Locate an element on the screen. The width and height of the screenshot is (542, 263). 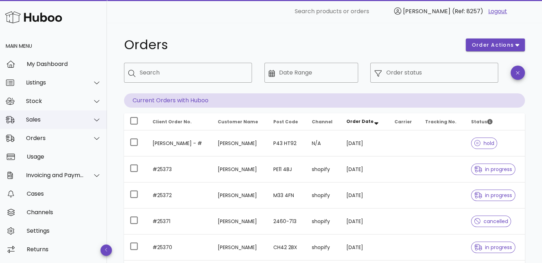
th: Carrier is located at coordinates (404, 122).